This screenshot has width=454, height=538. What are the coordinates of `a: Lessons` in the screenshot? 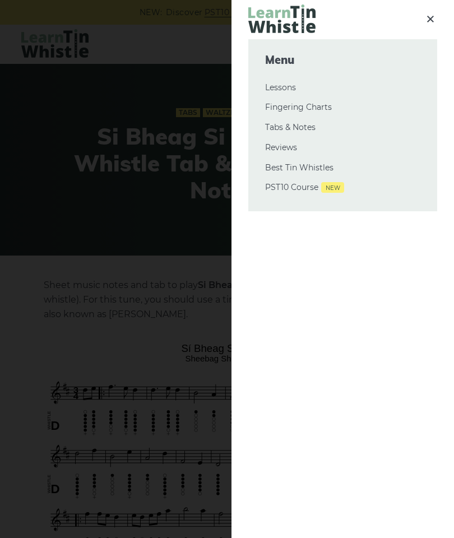 It's located at (342, 88).